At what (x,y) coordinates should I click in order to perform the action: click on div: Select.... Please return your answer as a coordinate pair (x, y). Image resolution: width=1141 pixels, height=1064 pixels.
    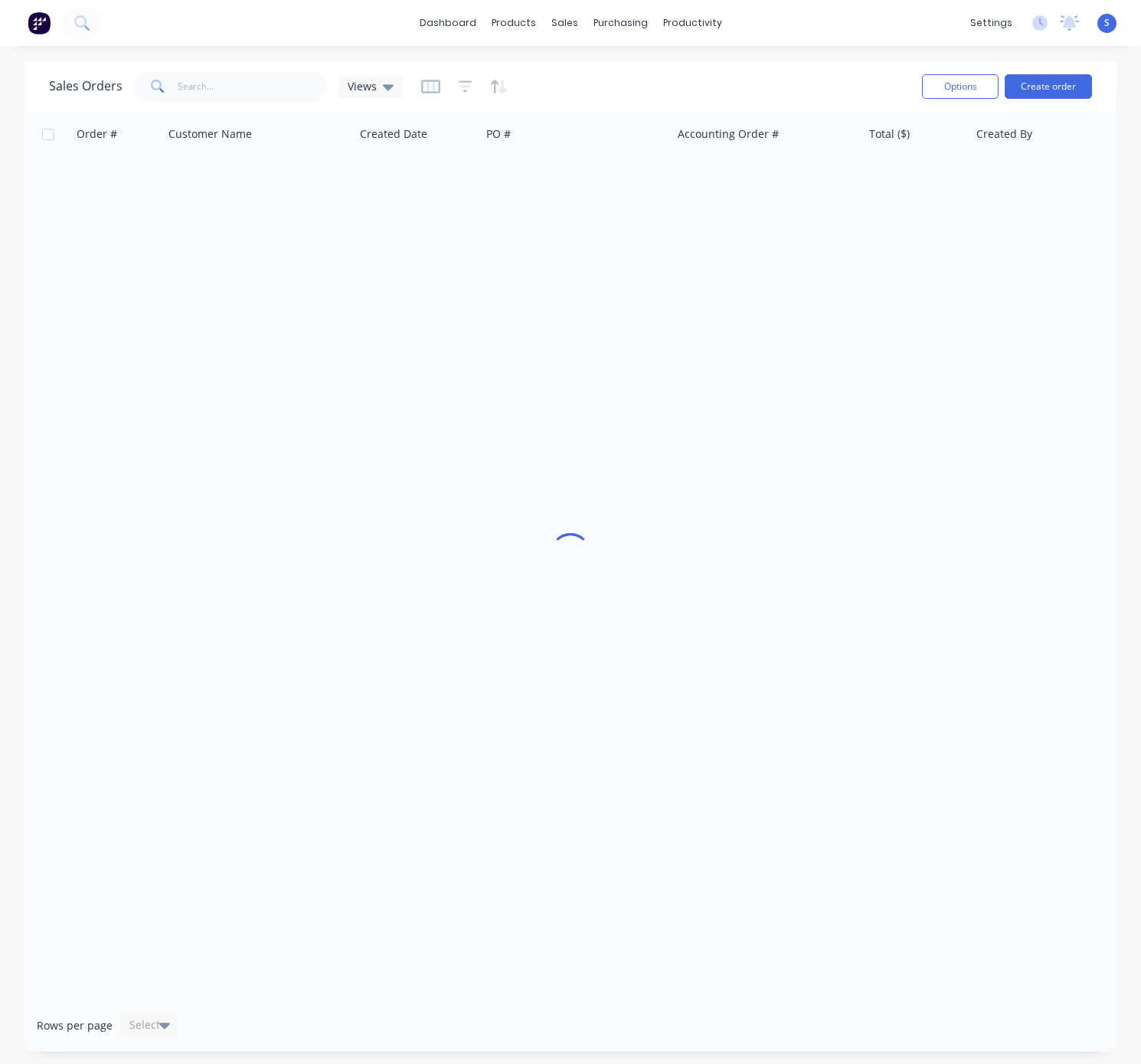
    Looking at the image, I should click on (149, 1025).